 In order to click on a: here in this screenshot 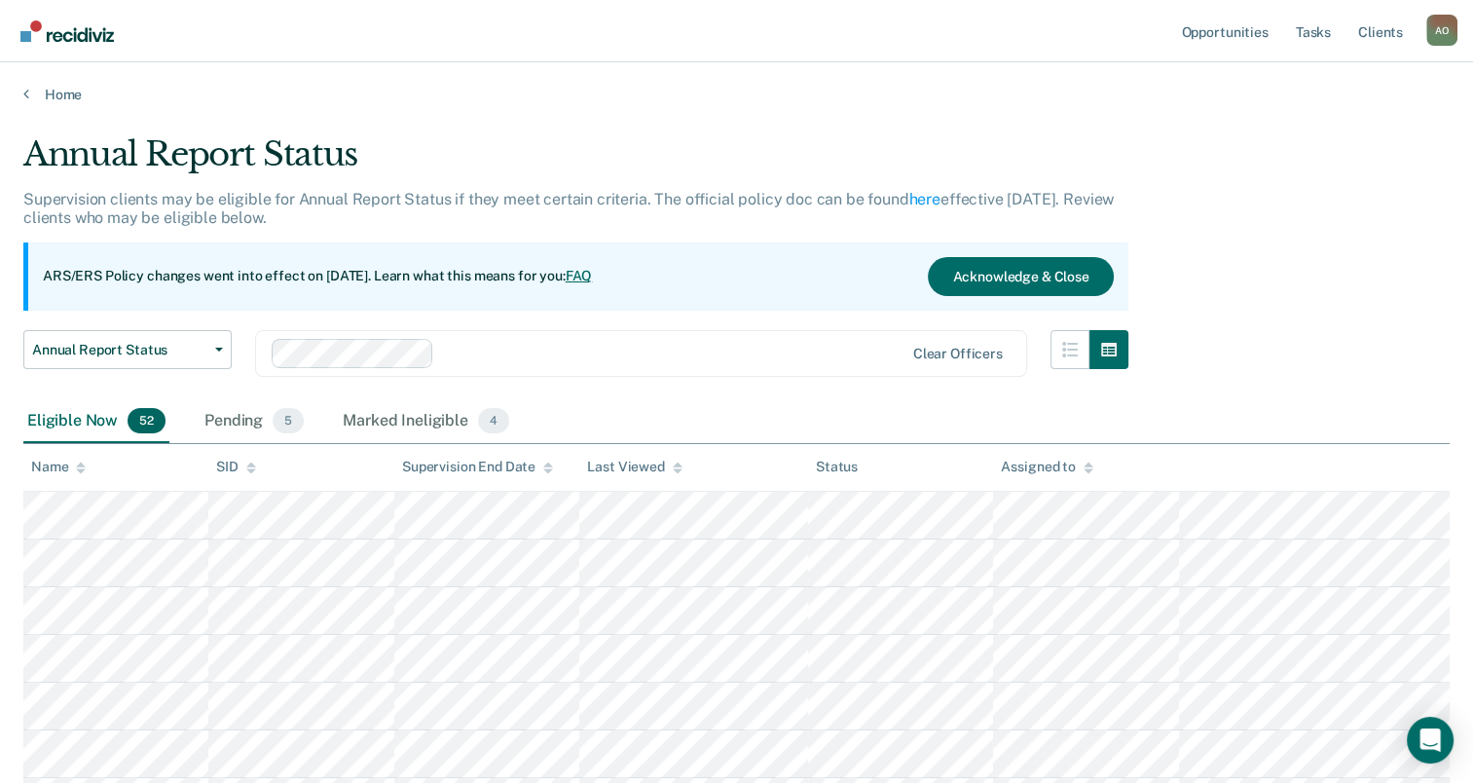, I will do `click(925, 199)`.